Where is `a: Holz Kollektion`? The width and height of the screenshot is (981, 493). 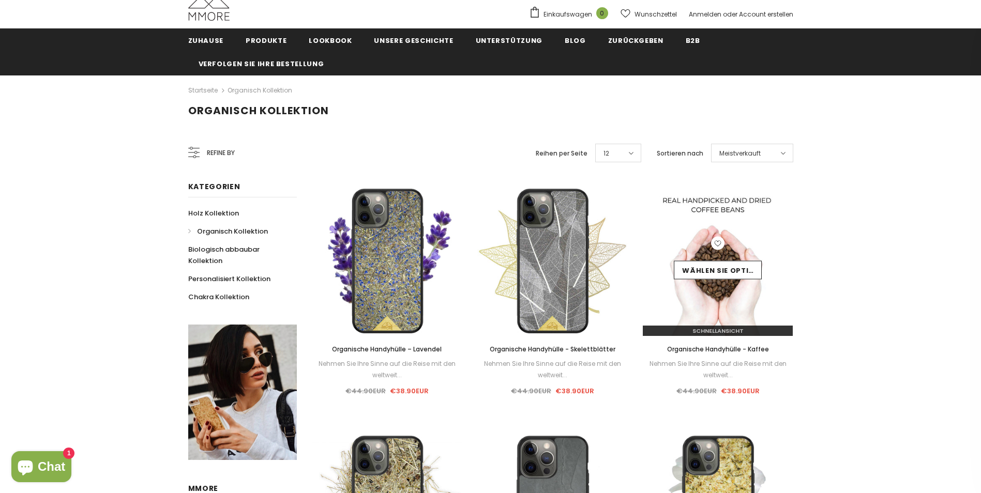
a: Holz Kollektion is located at coordinates (214, 213).